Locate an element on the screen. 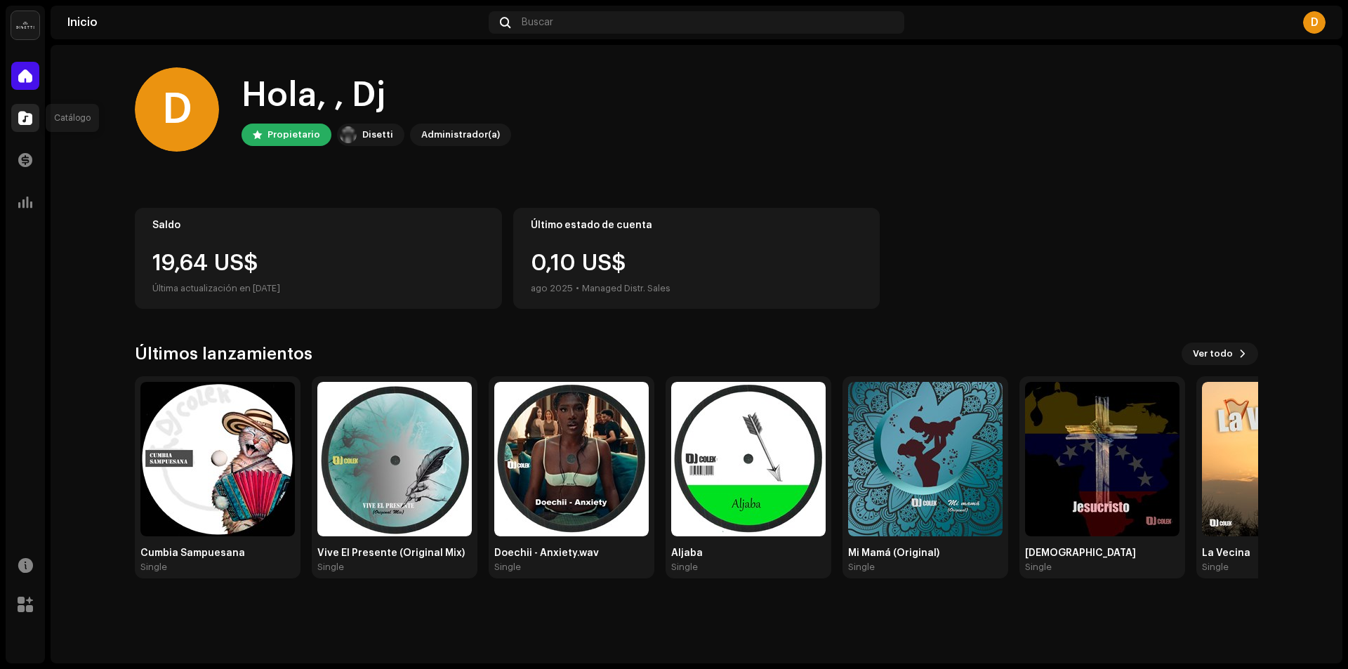 The image size is (1348, 669). button: Ver todo is located at coordinates (1219, 354).